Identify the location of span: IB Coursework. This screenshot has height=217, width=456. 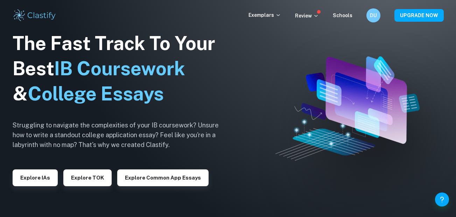
(120, 68).